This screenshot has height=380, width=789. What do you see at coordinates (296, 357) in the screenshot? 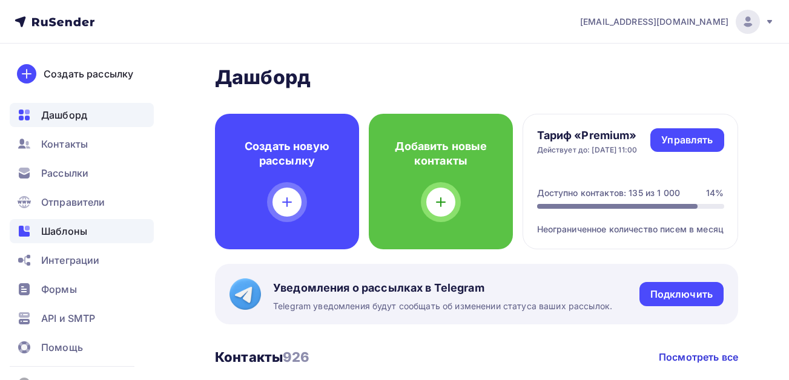
I see `span: 926` at bounding box center [296, 357].